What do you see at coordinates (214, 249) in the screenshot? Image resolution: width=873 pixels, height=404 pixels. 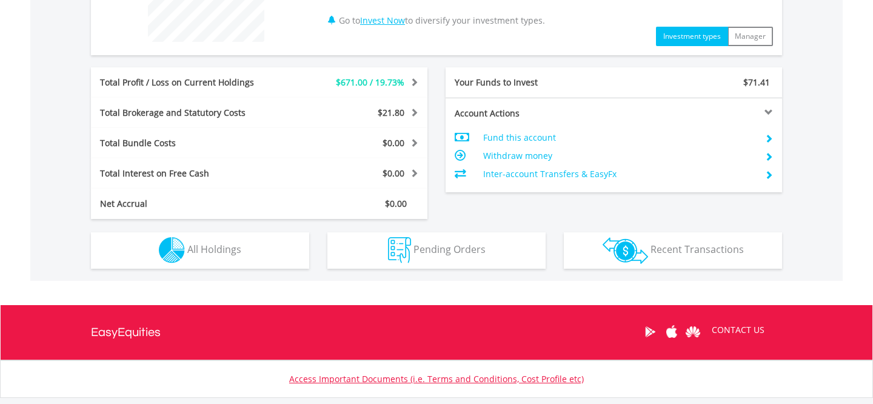 I see `span: All Holdings` at bounding box center [214, 249].